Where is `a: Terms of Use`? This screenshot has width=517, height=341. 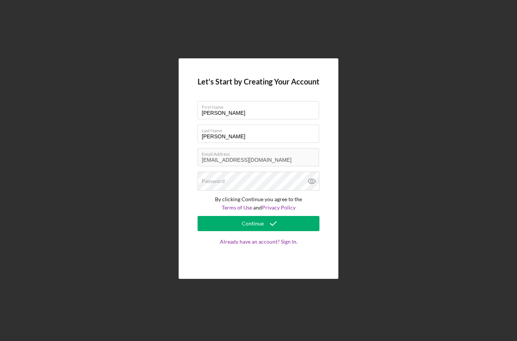 a: Terms of Use is located at coordinates (237, 207).